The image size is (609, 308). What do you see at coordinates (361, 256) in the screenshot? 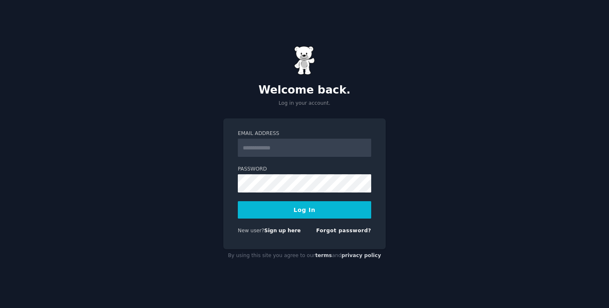
I see `a: privacy policy` at bounding box center [361, 256].